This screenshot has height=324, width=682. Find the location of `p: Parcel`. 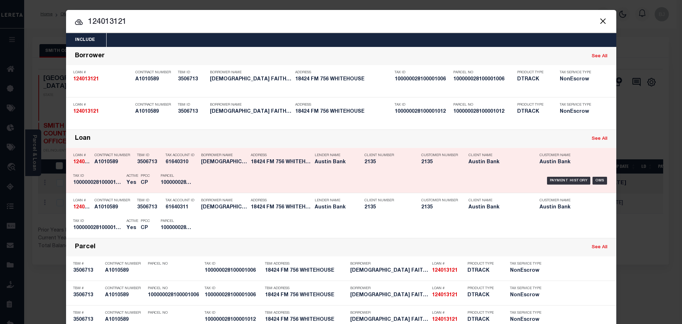

p: Parcel is located at coordinates (177, 176).